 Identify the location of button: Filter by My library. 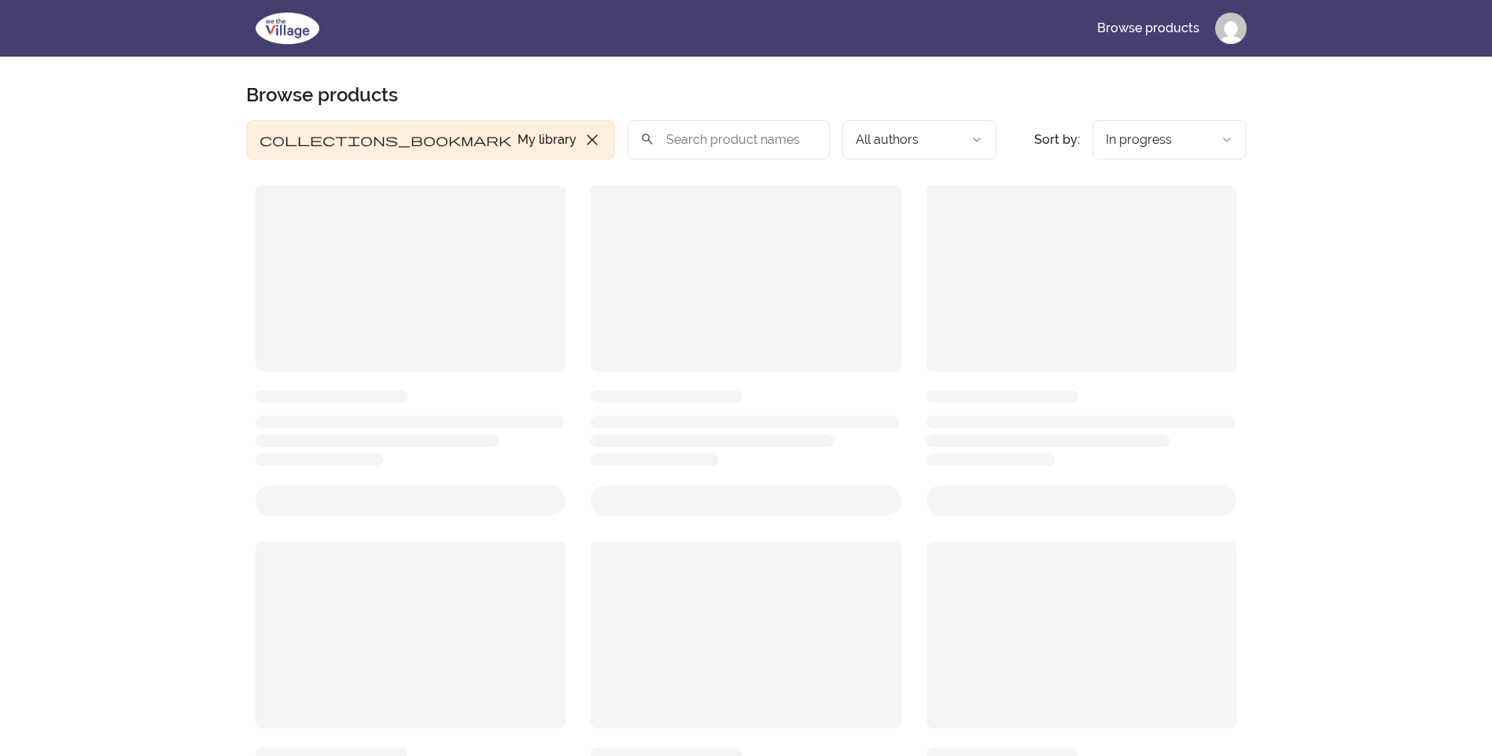
(430, 140).